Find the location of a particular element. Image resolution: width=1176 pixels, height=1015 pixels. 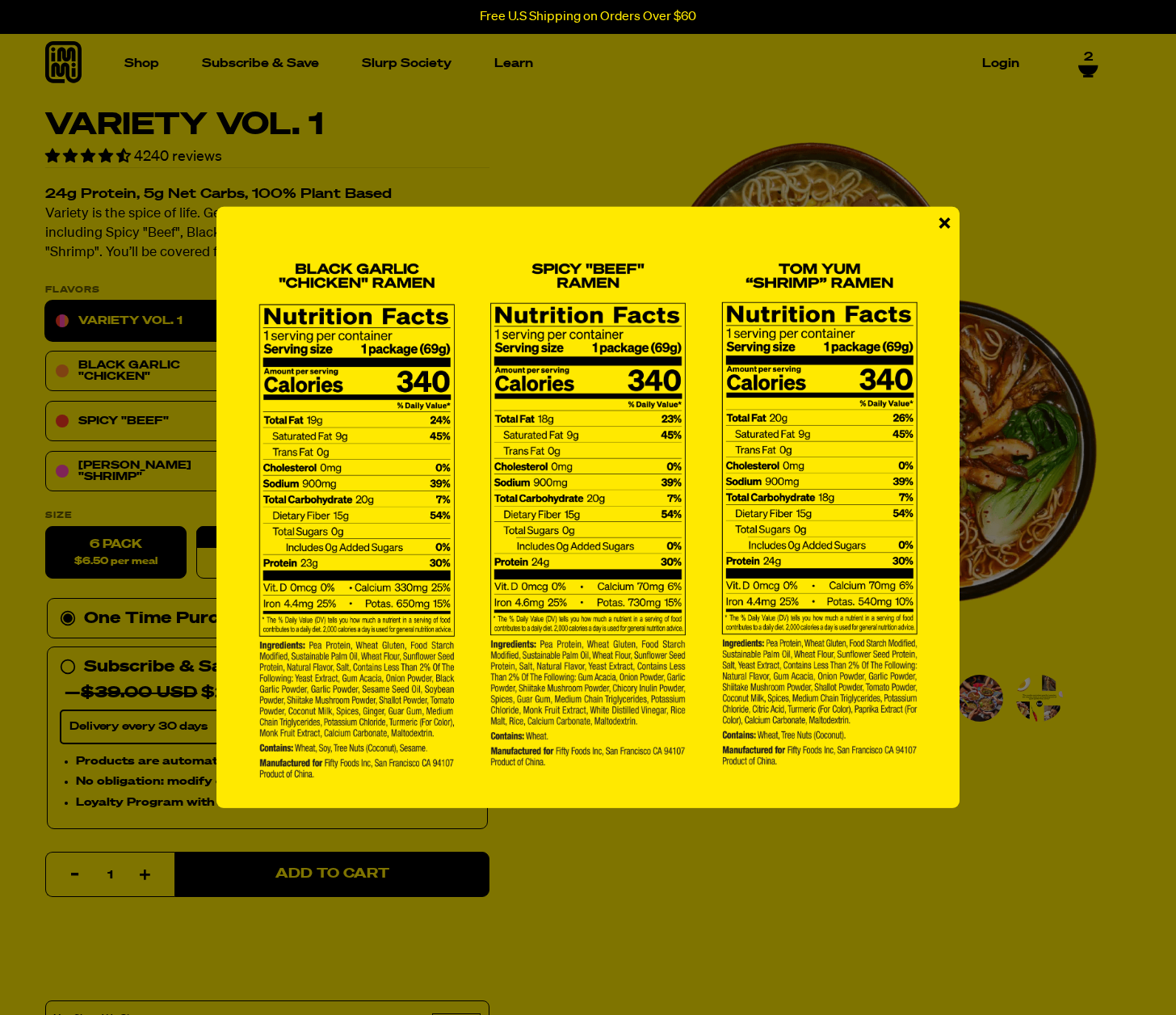

a: Subscribe & Save is located at coordinates (260, 63).